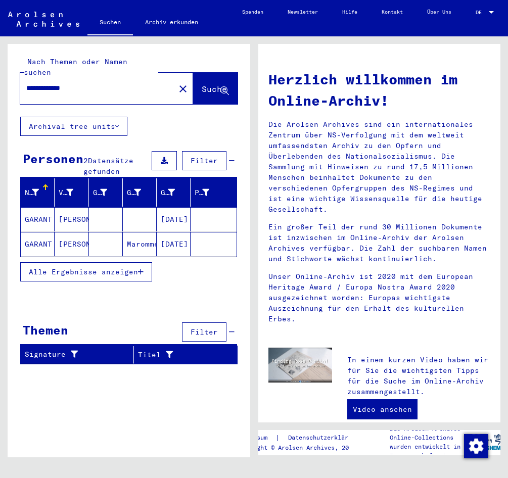 Image resolution: width=508 pixels, height=478 pixels. What do you see at coordinates (325, 437) in the screenshot?
I see `a: Datenschutzerklärung` at bounding box center [325, 437].